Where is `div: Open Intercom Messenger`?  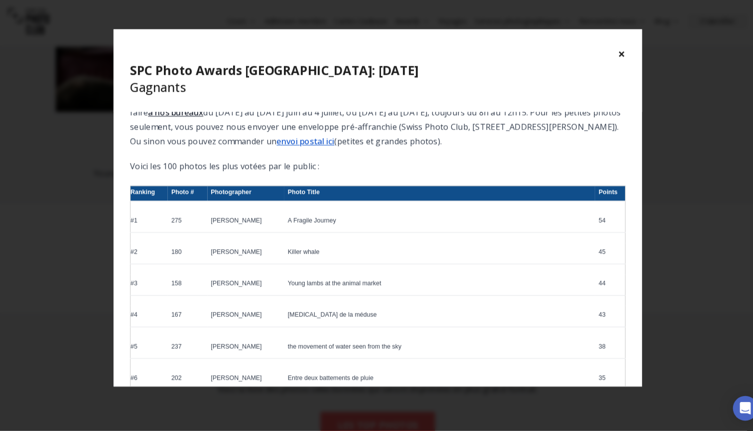 div: Open Intercom Messenger is located at coordinates (731, 409).